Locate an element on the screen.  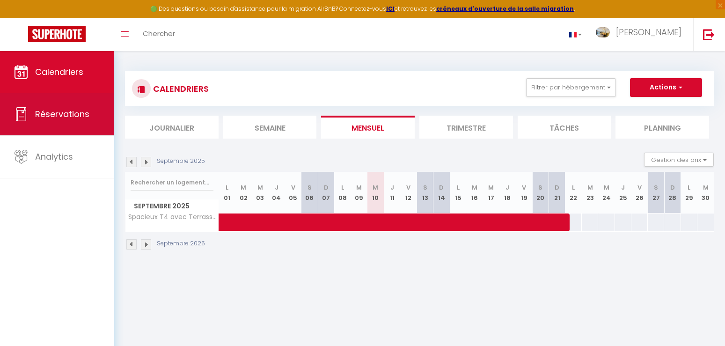
li: Mensuel is located at coordinates (368, 127).